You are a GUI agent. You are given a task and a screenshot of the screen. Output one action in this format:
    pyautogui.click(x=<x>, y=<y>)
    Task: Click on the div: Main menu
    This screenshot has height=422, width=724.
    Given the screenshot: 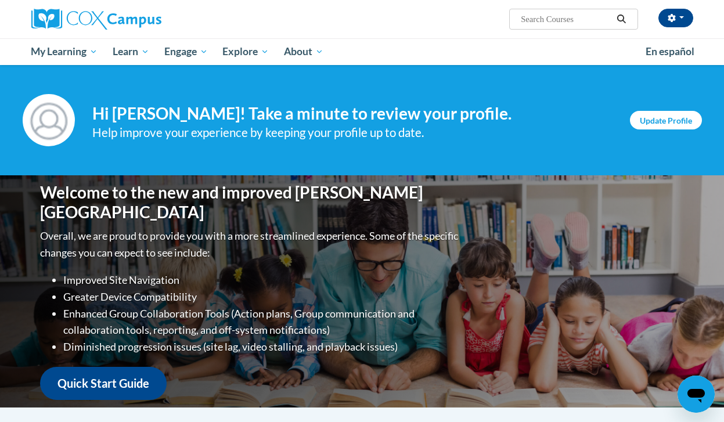 What is the action you would take?
    pyautogui.click(x=362, y=52)
    